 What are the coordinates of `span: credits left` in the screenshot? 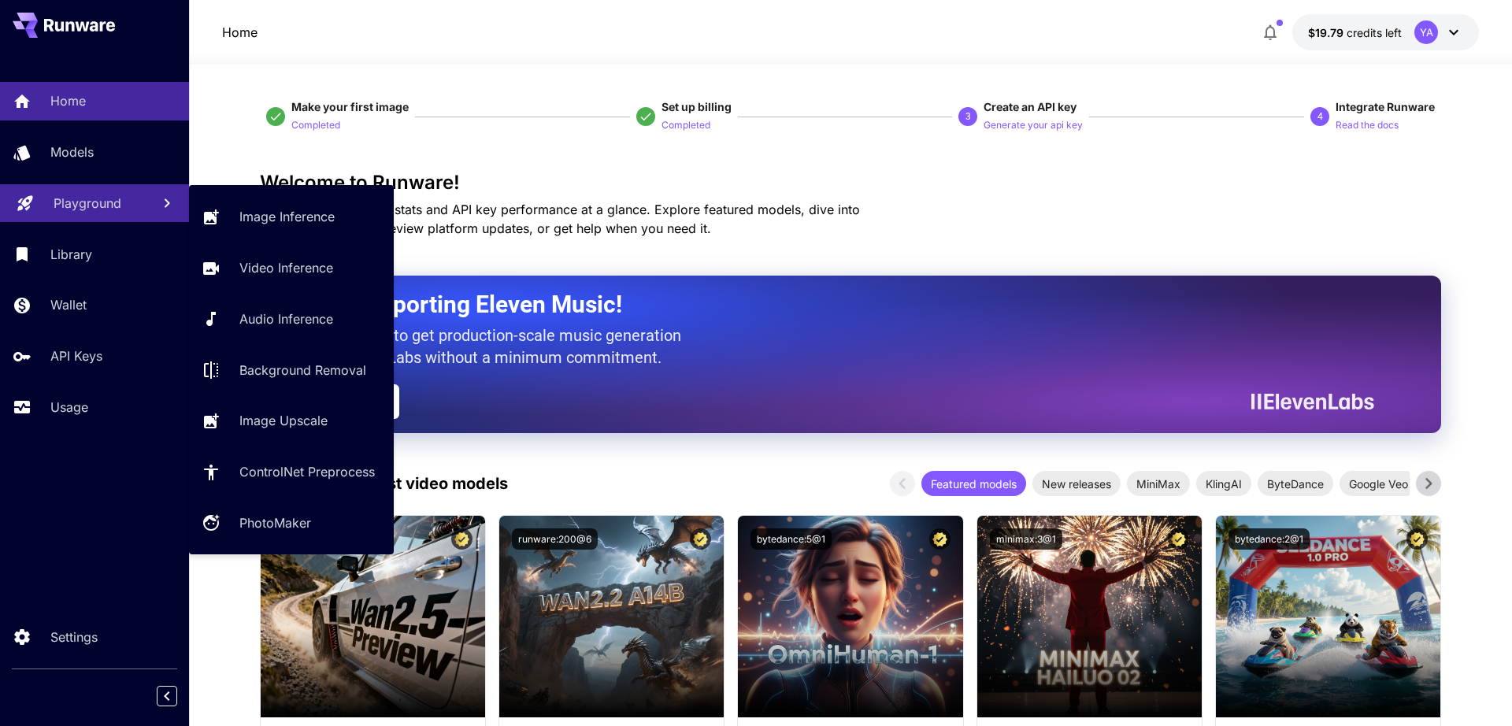 It's located at (1374, 32).